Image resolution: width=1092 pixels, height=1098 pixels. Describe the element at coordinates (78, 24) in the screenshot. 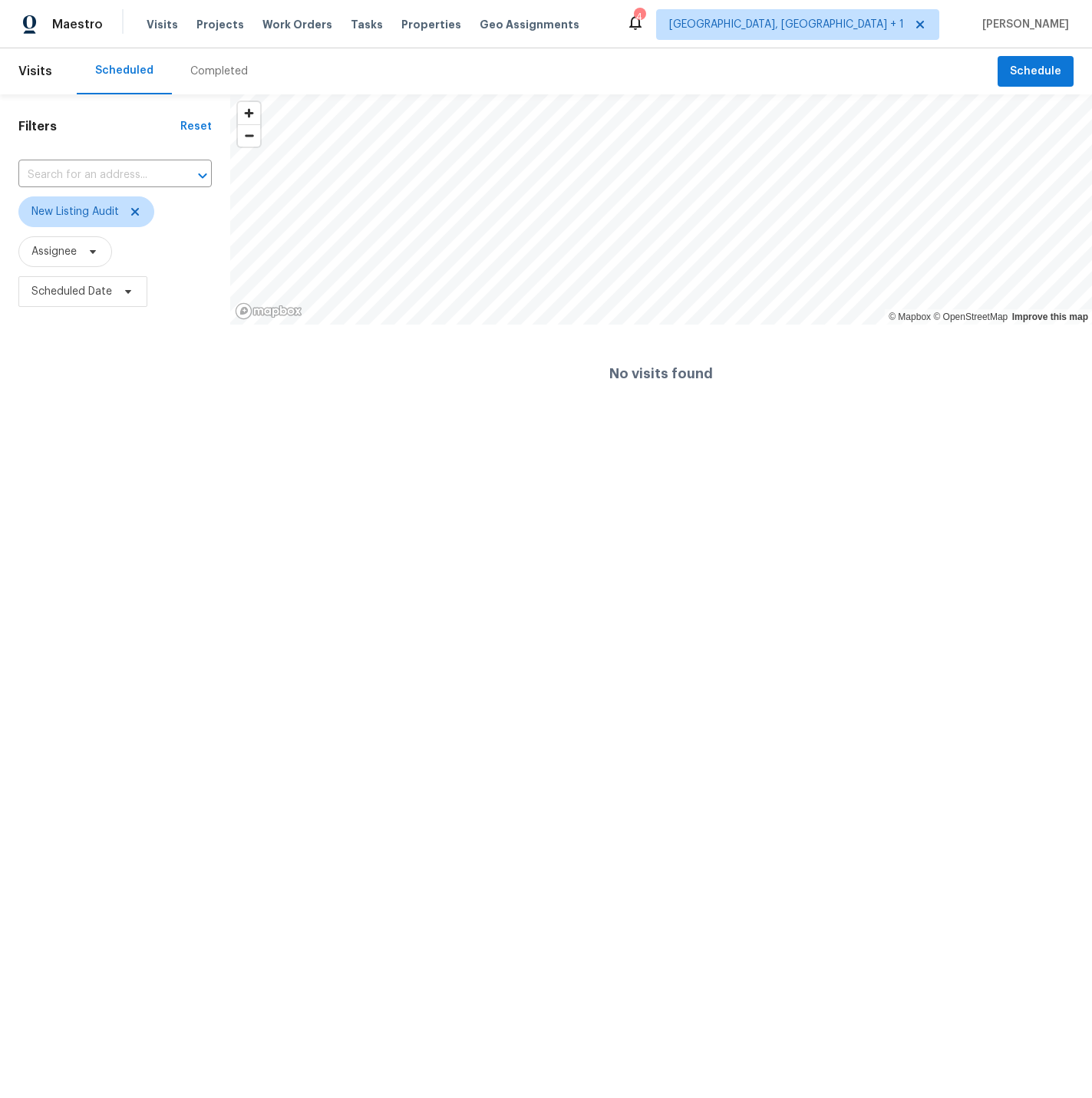

I see `span: Maestro` at that location.